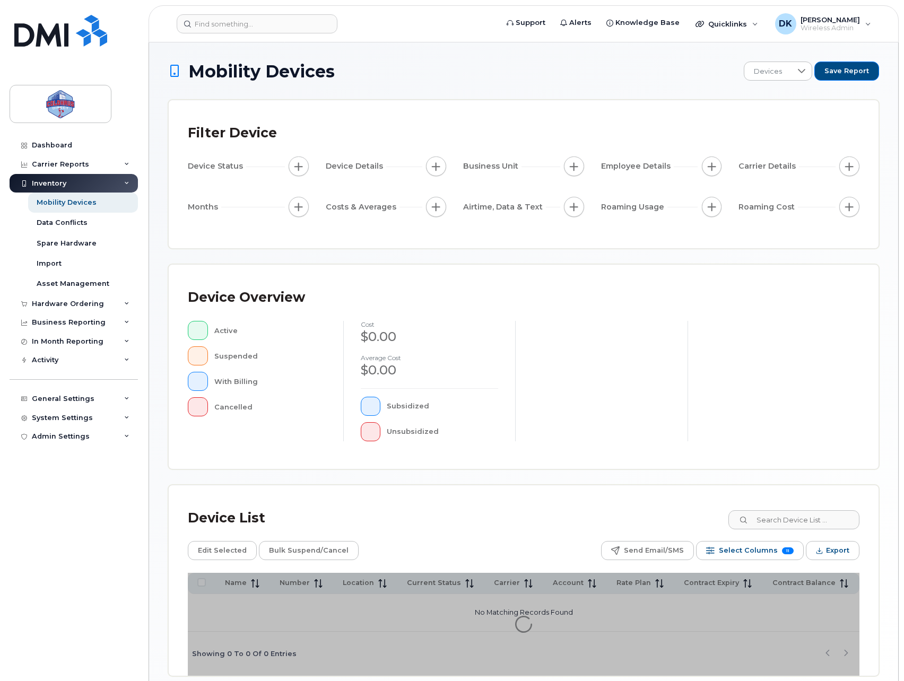 This screenshot has width=904, height=681. What do you see at coordinates (847, 71) in the screenshot?
I see `span: Save Report` at bounding box center [847, 71].